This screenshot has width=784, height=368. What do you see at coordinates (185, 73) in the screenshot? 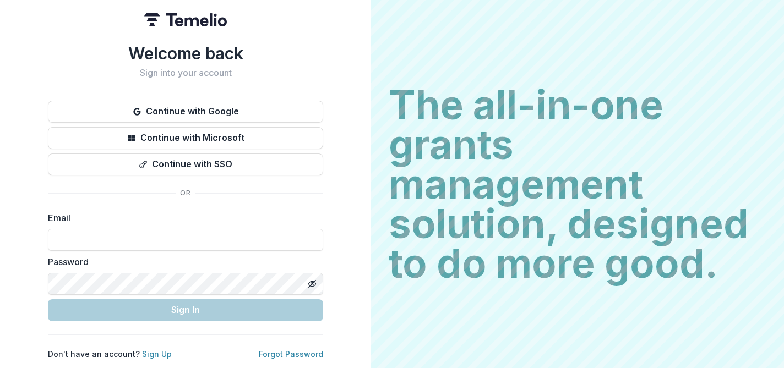
I see `h2: Sign into your account` at bounding box center [185, 73].